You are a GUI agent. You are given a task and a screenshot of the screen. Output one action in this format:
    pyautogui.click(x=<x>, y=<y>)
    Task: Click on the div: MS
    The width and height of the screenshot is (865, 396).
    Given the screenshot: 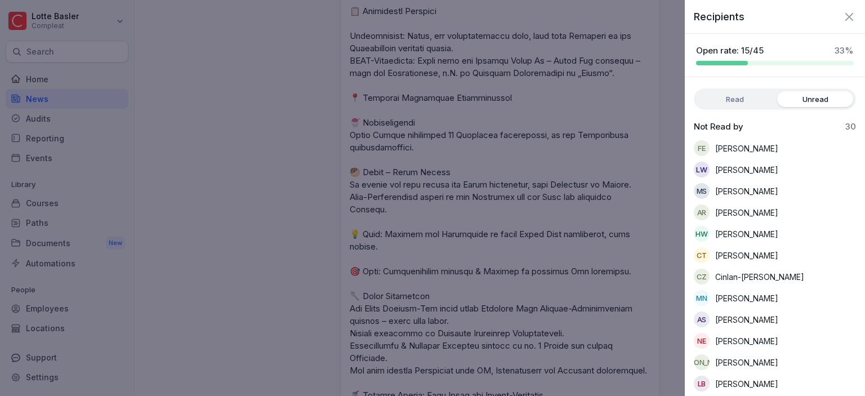 What is the action you would take?
    pyautogui.click(x=702, y=191)
    